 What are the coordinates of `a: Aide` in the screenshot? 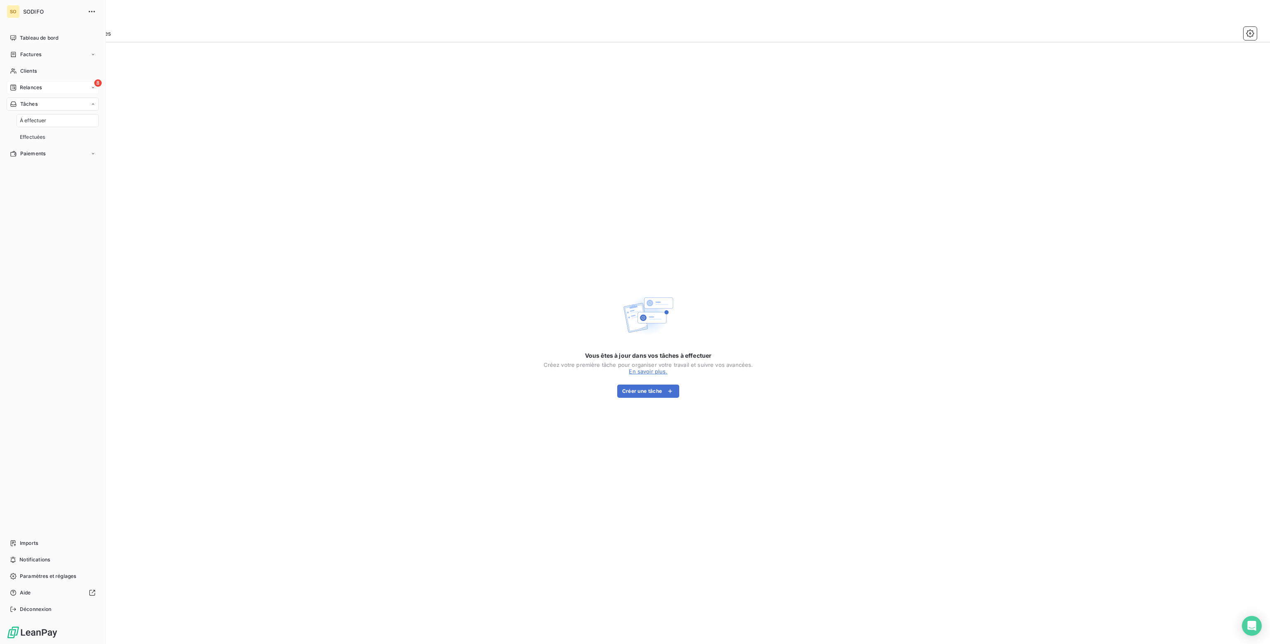 It's located at (52, 593).